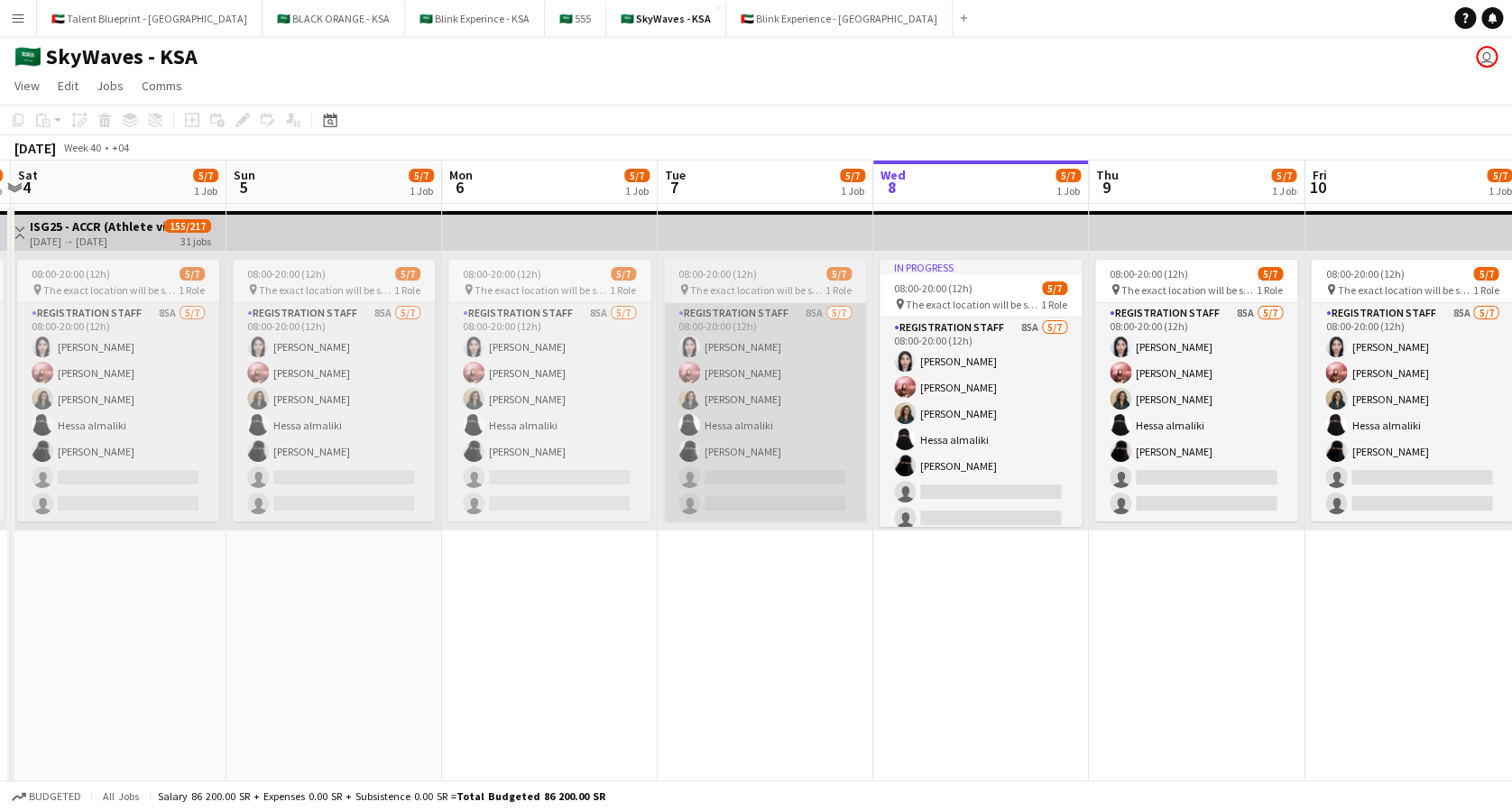 This screenshot has width=1512, height=811. I want to click on span: Budgeted, so click(55, 796).